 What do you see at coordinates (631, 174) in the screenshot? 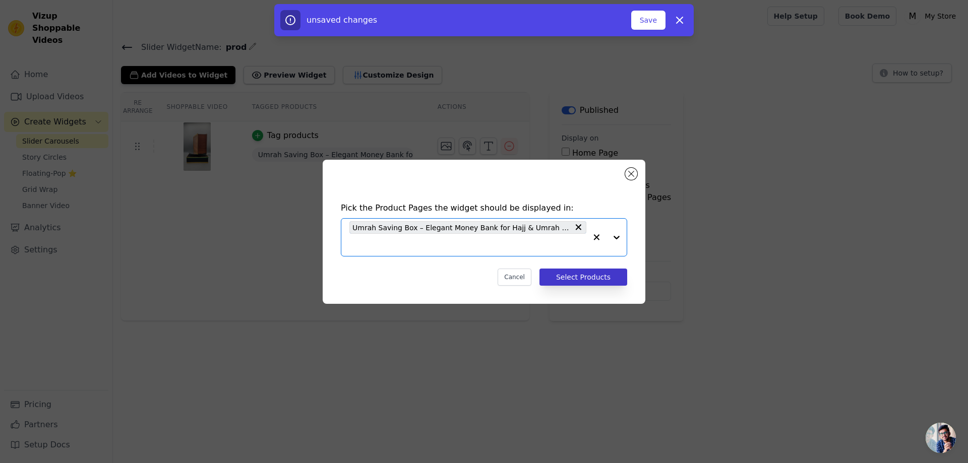
I see `button: Close modal` at bounding box center [631, 174].